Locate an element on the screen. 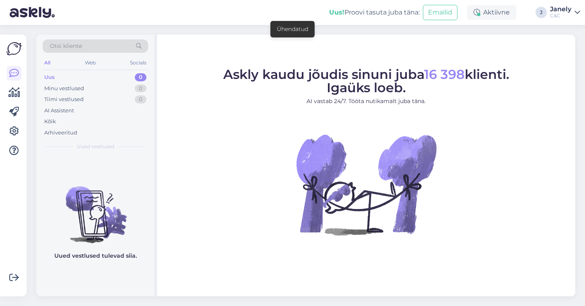 Image resolution: width=585 pixels, height=306 pixels. div: AI Assistent is located at coordinates (59, 111).